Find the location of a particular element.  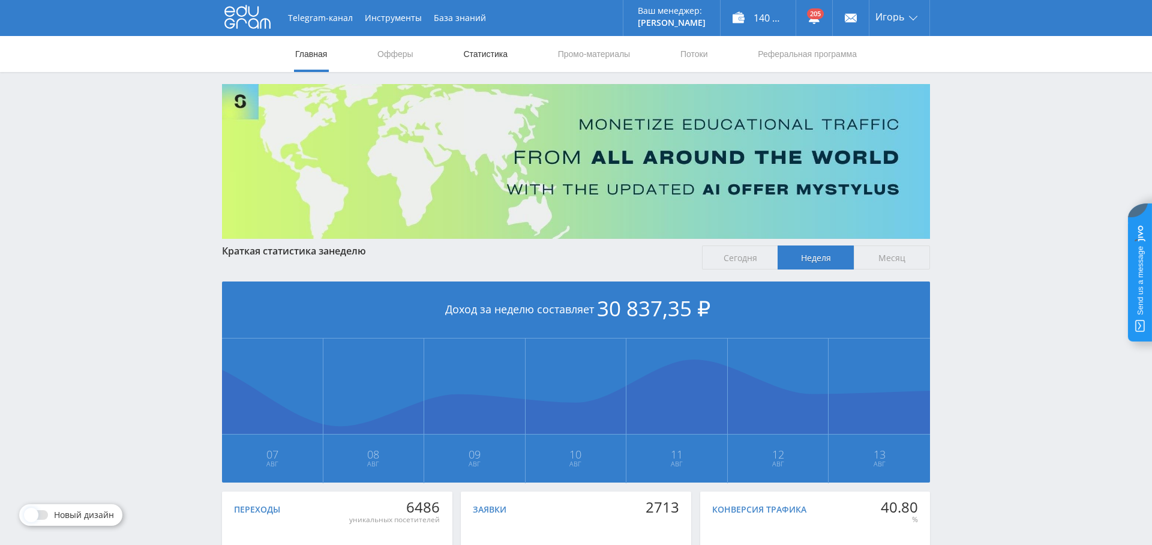

span: 10 is located at coordinates (576, 454).